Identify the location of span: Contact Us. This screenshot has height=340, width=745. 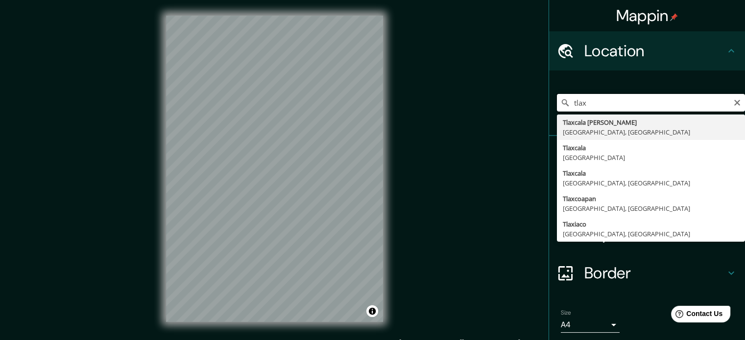
(47, 12).